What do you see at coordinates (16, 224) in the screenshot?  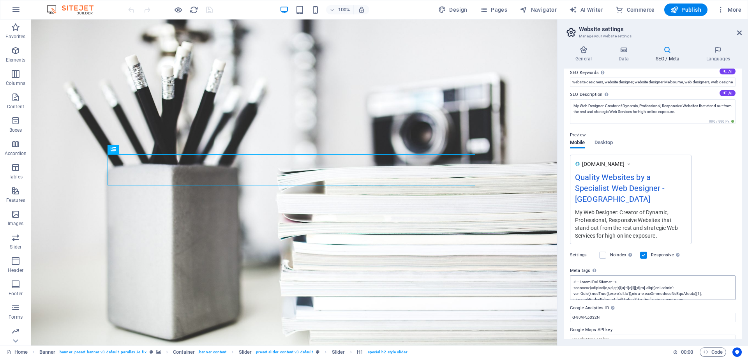 I see `p: Images` at bounding box center [16, 224].